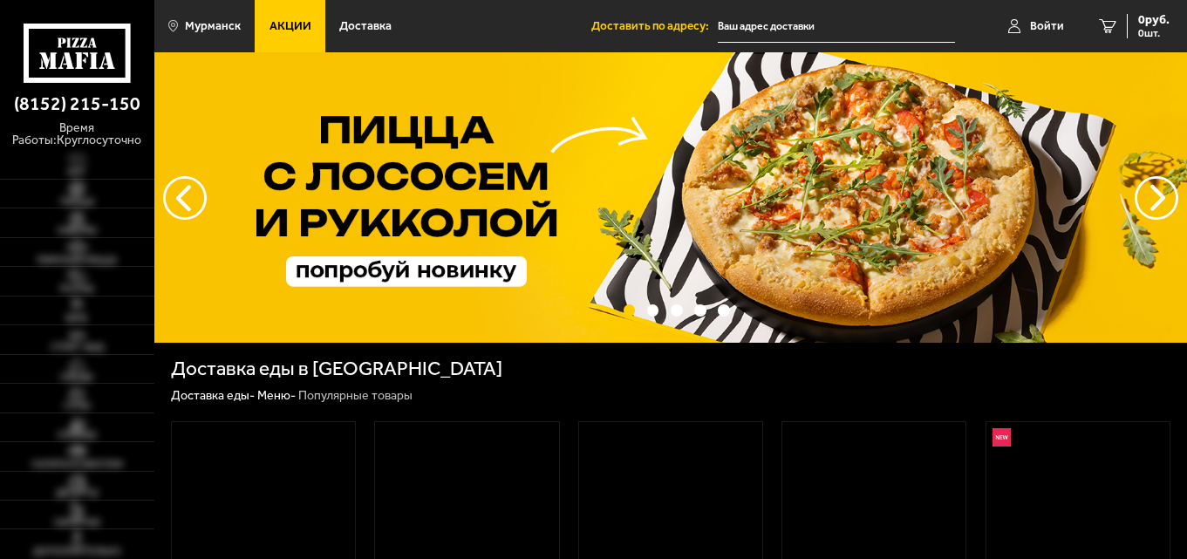  What do you see at coordinates (213, 395) in the screenshot?
I see `a: Доставка еды-` at bounding box center [213, 395].